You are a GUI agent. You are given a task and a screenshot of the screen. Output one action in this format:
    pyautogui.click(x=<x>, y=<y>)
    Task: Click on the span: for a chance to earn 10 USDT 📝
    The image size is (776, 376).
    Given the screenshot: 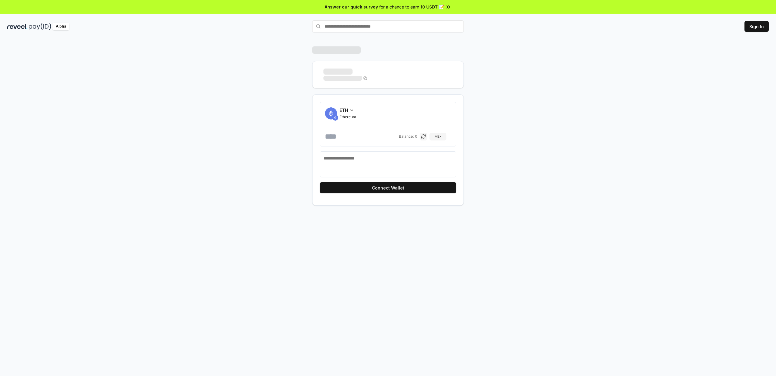 What is the action you would take?
    pyautogui.click(x=411, y=7)
    